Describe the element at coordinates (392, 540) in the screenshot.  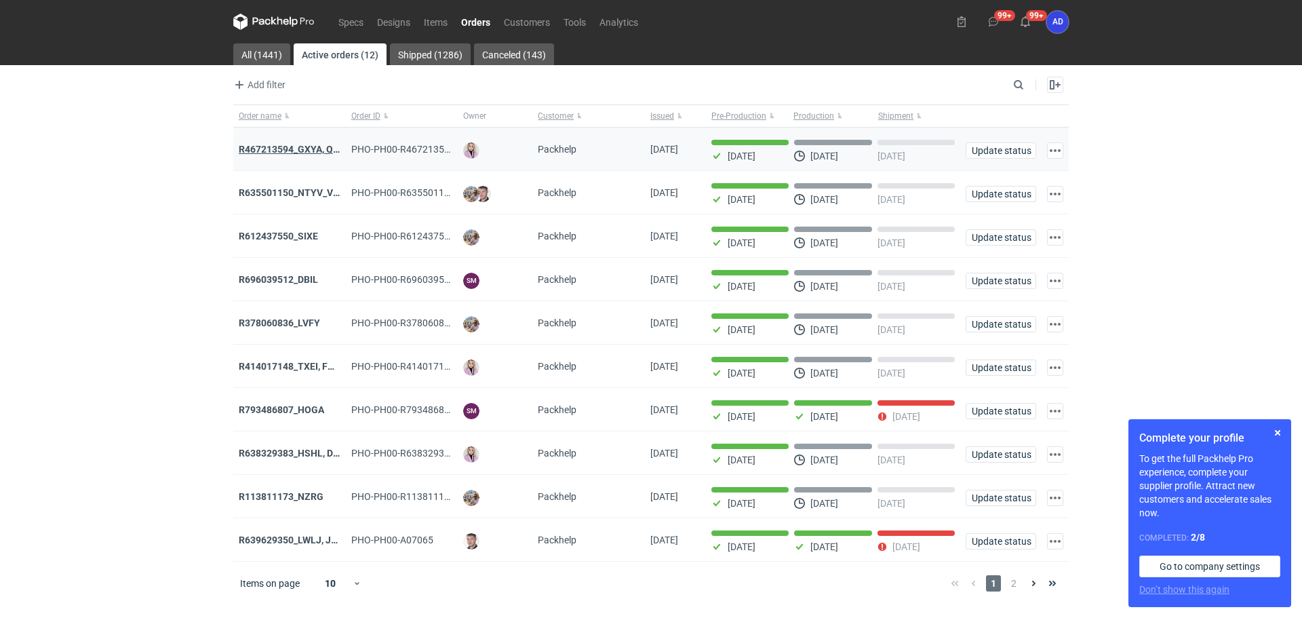
I see `span: PHO-PH00-A07065` at that location.